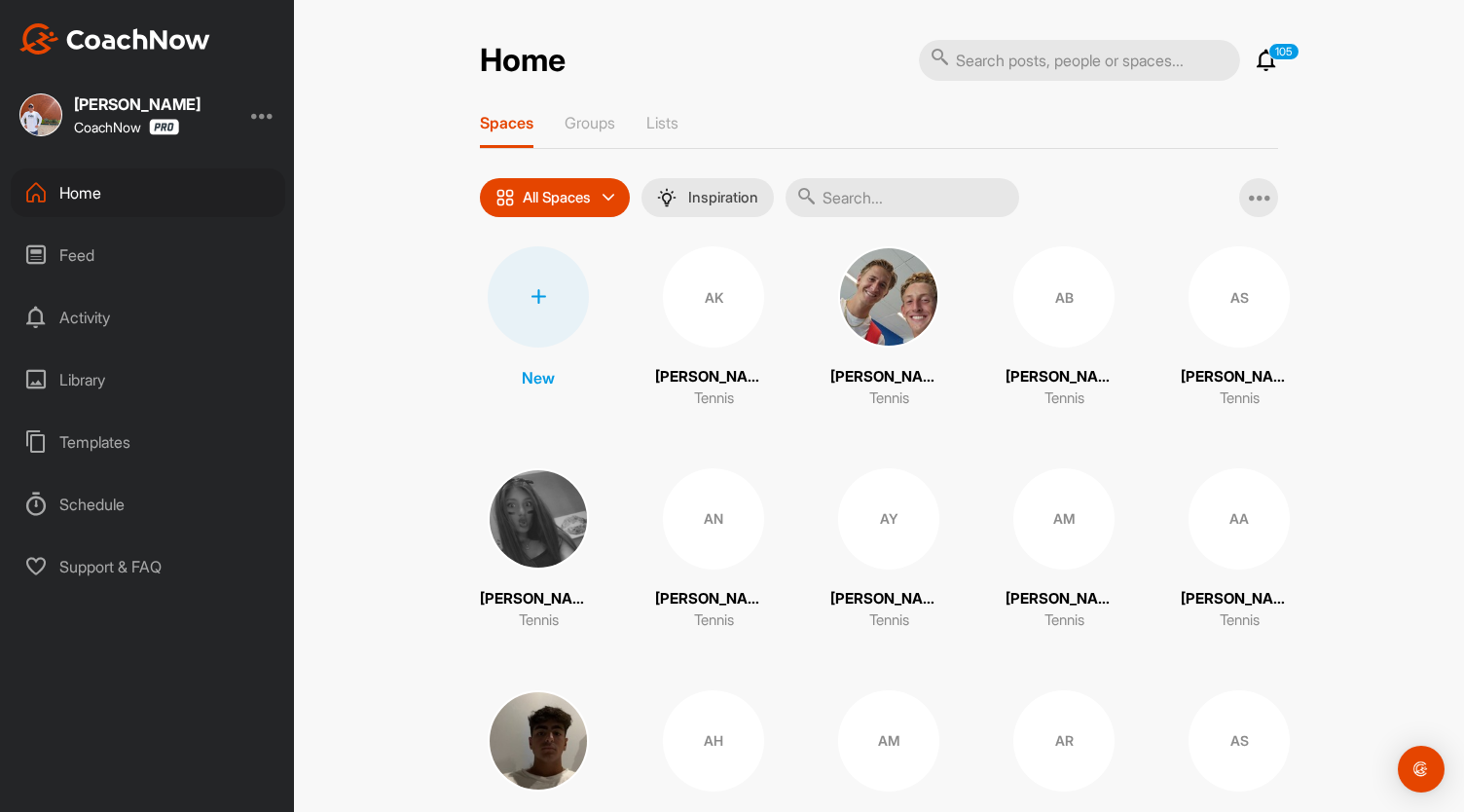 The height and width of the screenshot is (812, 1464). Describe the element at coordinates (888, 297) in the screenshot. I see `img: square_f93c8d70f53c98330b042e3f4fac52c9.jpg` at that location.